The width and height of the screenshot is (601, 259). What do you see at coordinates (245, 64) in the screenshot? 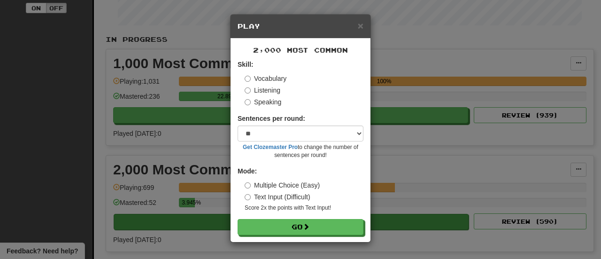
I see `strong: Skill:` at bounding box center [245, 64].